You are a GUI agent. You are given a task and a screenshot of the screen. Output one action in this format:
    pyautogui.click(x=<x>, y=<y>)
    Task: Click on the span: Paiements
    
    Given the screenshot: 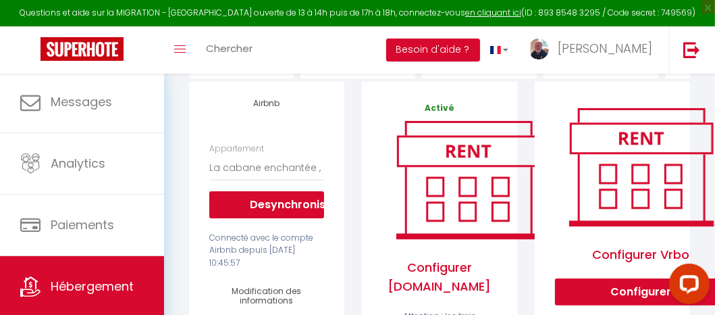 What is the action you would take?
    pyautogui.click(x=82, y=224)
    